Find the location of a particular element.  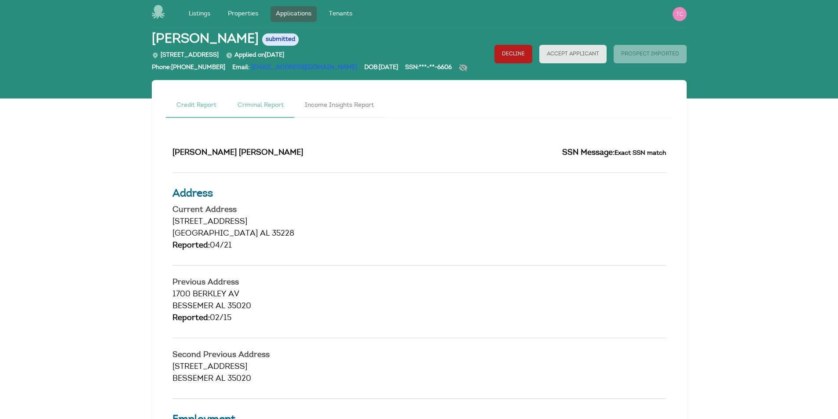

a: Properties is located at coordinates (243, 14).